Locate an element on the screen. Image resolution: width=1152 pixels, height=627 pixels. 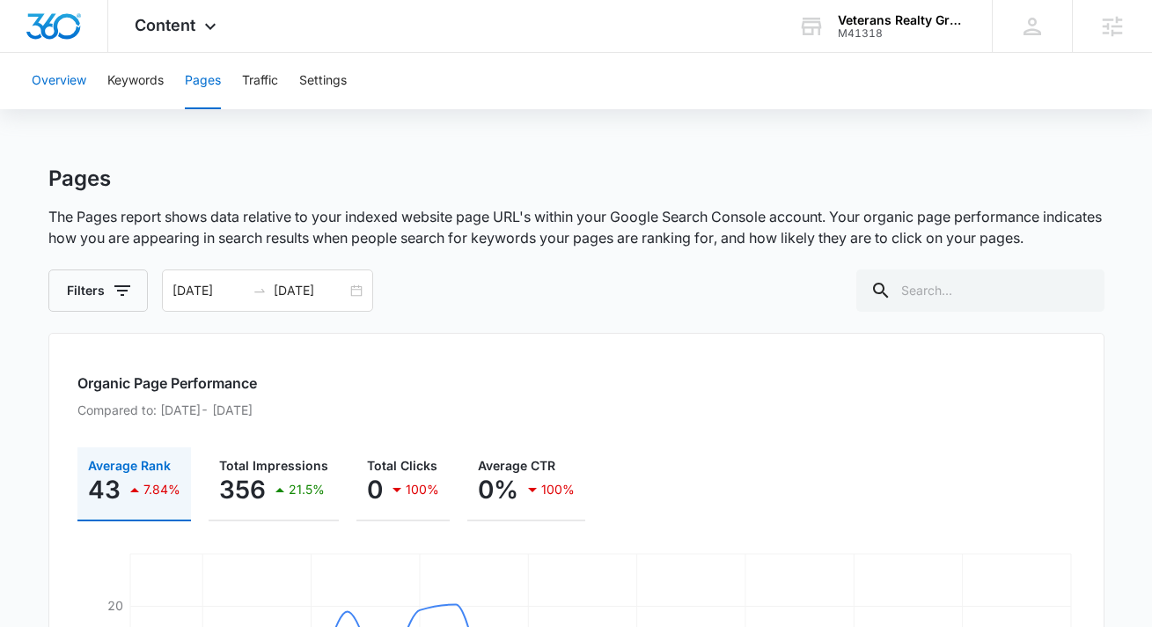
button: Traffic is located at coordinates (260, 81).